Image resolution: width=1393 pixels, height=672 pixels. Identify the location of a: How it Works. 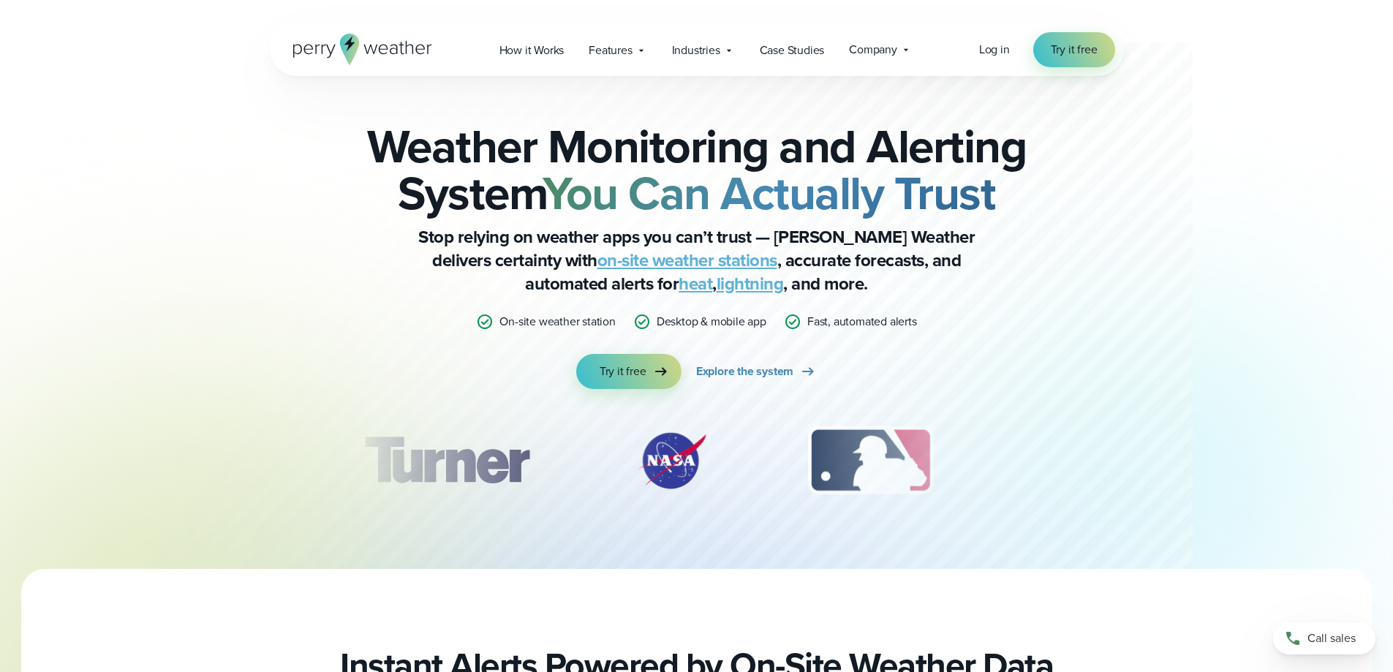
(532, 50).